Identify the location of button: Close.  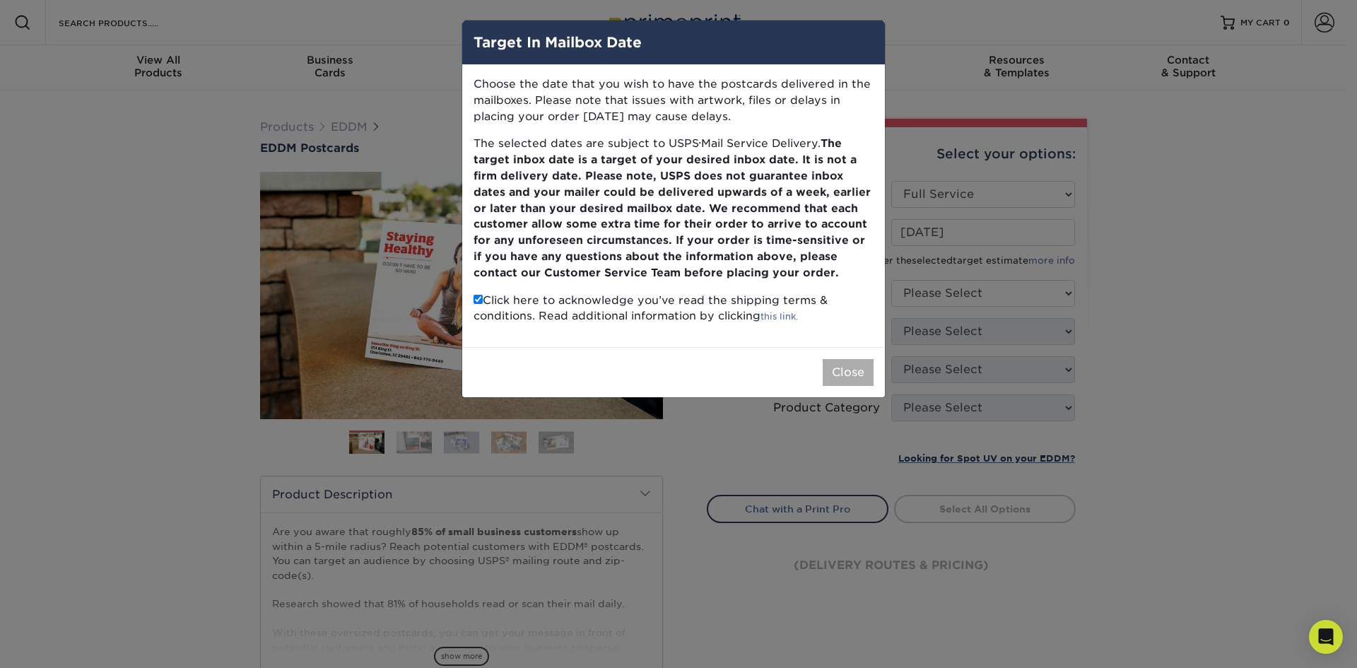
(848, 373).